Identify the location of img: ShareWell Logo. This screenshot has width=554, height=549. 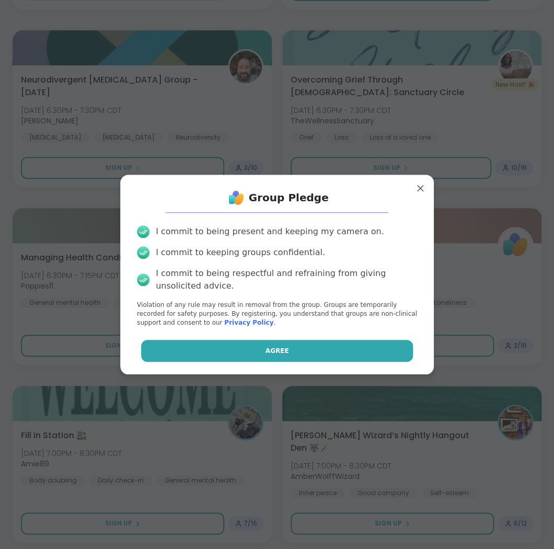
(236, 198).